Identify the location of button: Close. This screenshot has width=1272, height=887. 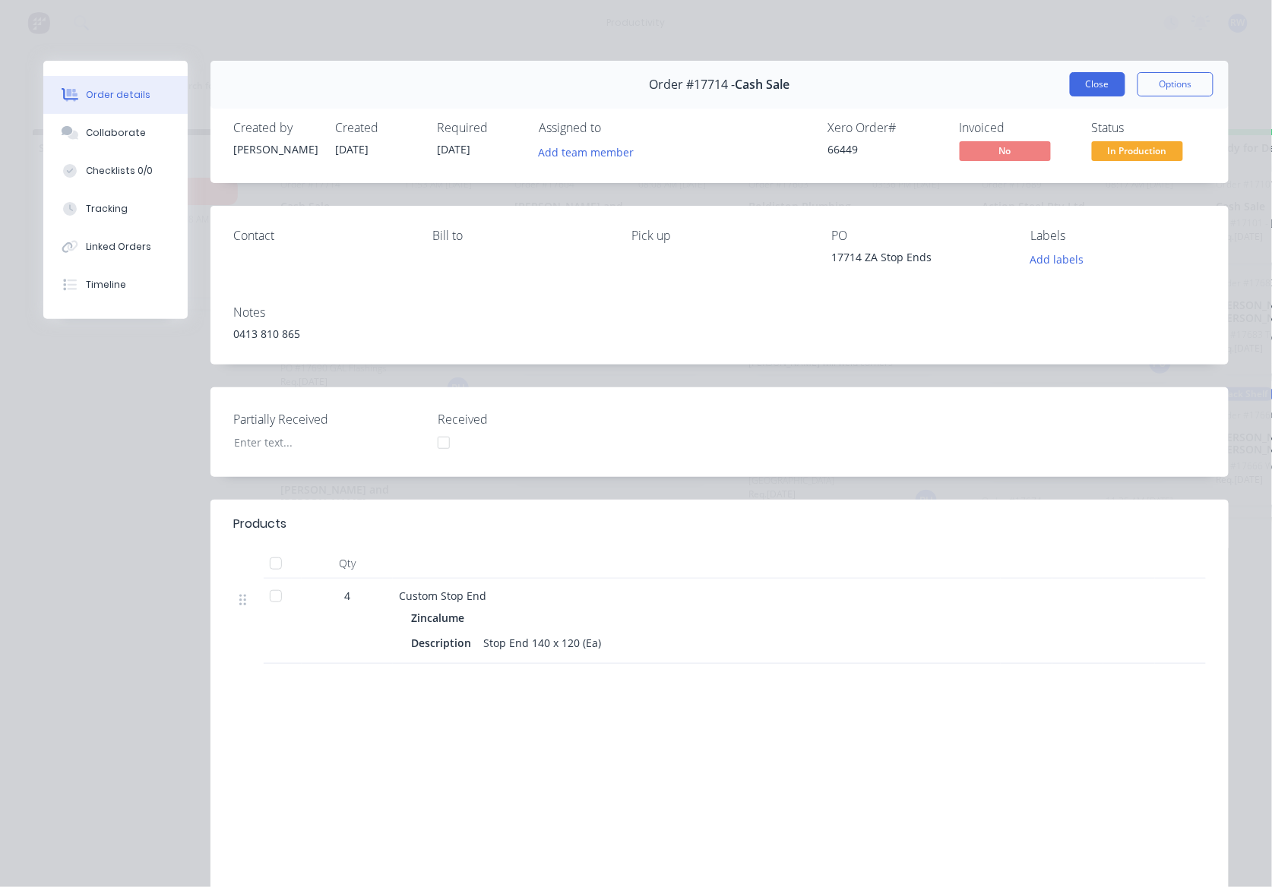
(1097, 84).